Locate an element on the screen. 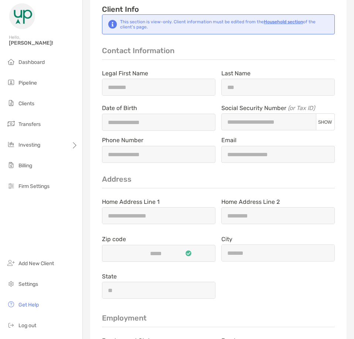 This screenshot has height=339, width=354. img: settings icon is located at coordinates (11, 284).